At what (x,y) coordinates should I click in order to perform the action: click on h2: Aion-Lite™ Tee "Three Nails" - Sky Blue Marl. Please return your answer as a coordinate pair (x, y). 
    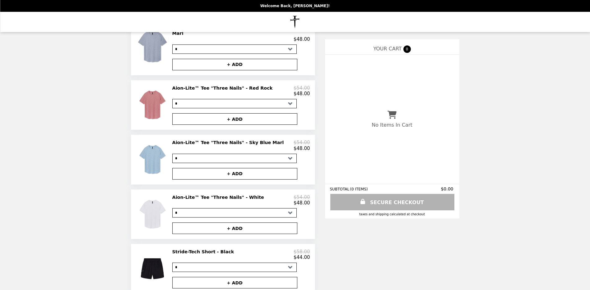
    Looking at the image, I should click on (229, 142).